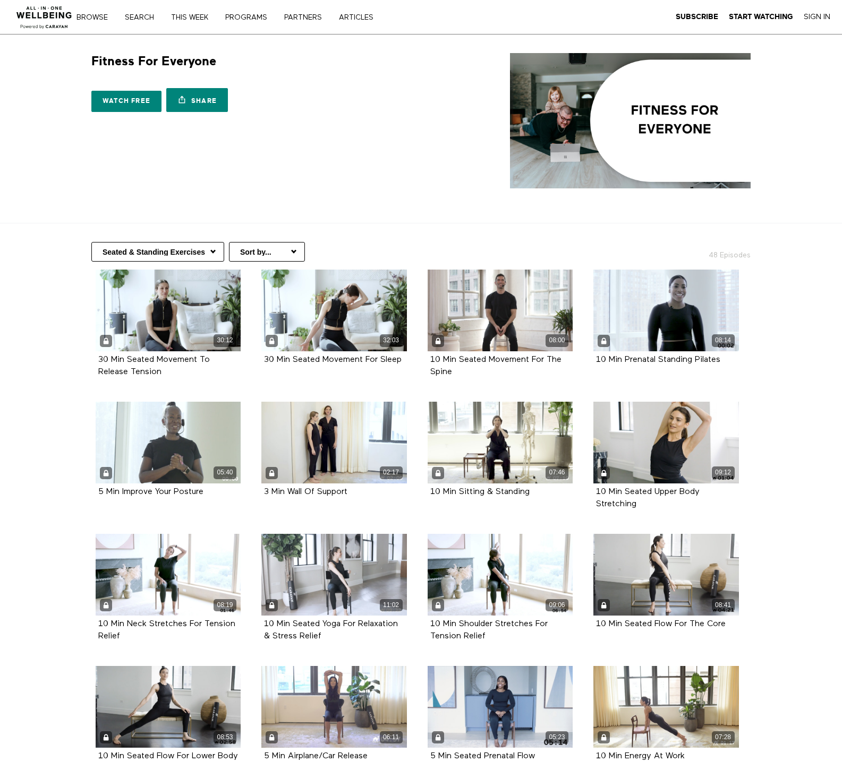 The image size is (842, 762). I want to click on a: 5 Min Airplane/Car Release, so click(315, 756).